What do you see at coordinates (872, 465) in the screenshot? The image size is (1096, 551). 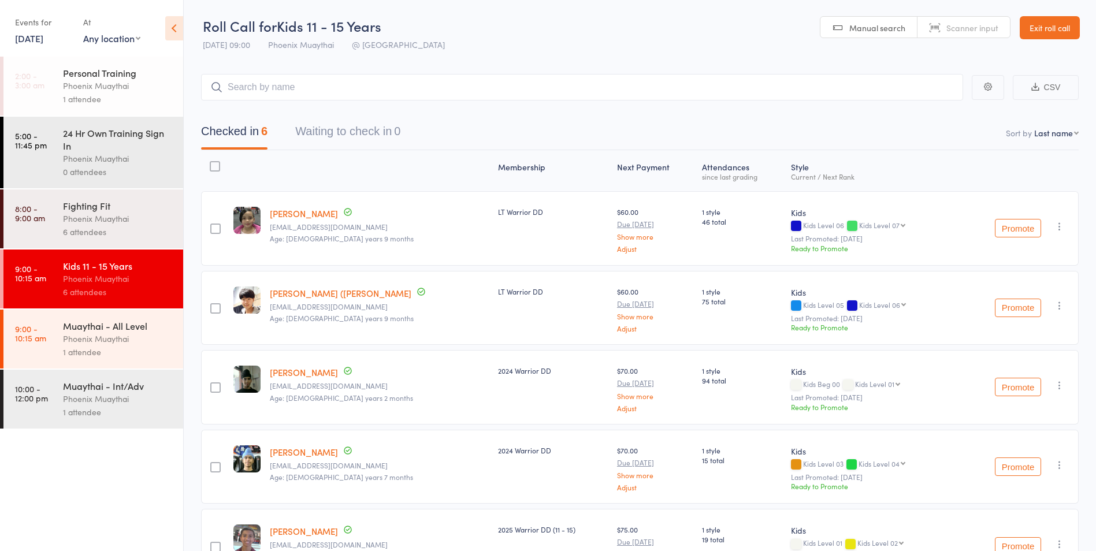 I see `div: Kids Level 03` at bounding box center [872, 465].